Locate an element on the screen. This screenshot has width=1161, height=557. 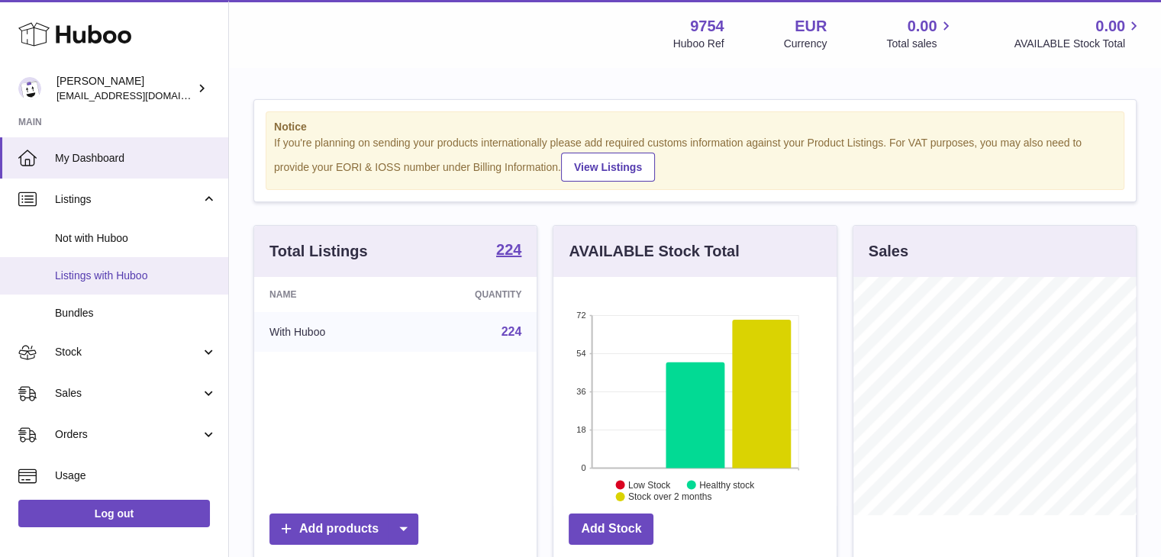
img: internalAdmin-9754@internal.huboo.com is located at coordinates (30, 89).